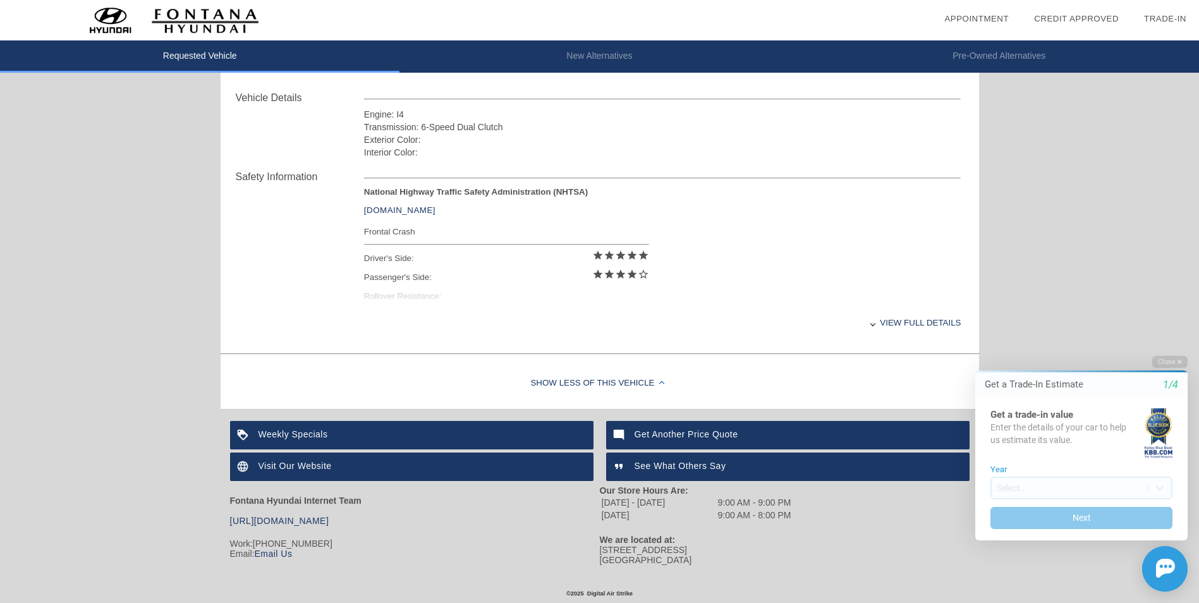 Image resolution: width=1199 pixels, height=603 pixels. What do you see at coordinates (118, 89) in the screenshot?
I see `div: Enter the details of your car to help us estimate its value.` at bounding box center [118, 89].